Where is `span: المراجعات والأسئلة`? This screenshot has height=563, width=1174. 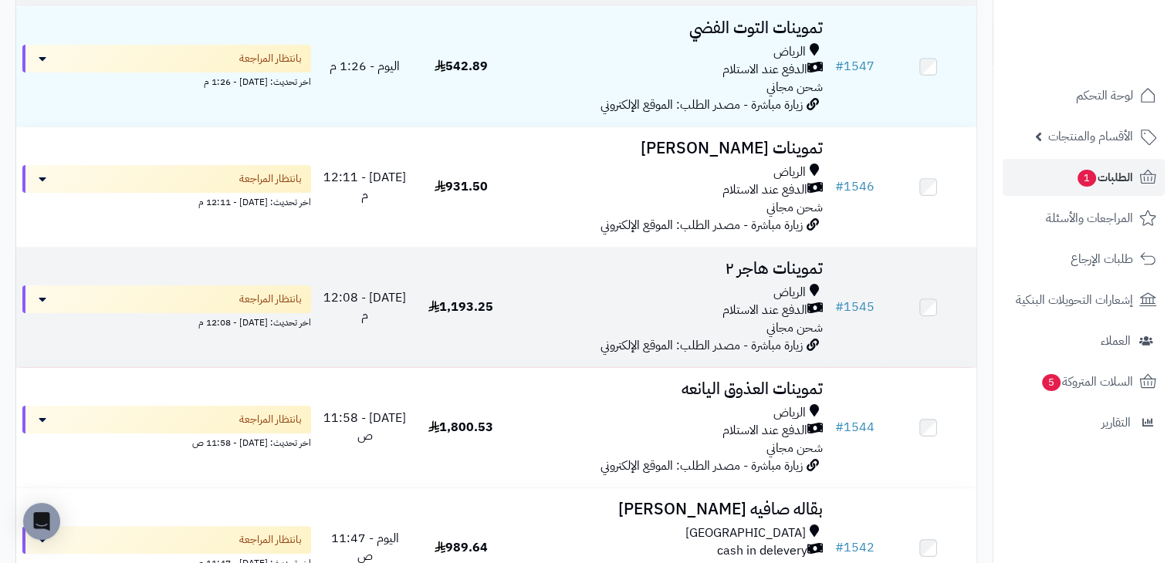 span: المراجعات والأسئلة is located at coordinates (1089, 218).